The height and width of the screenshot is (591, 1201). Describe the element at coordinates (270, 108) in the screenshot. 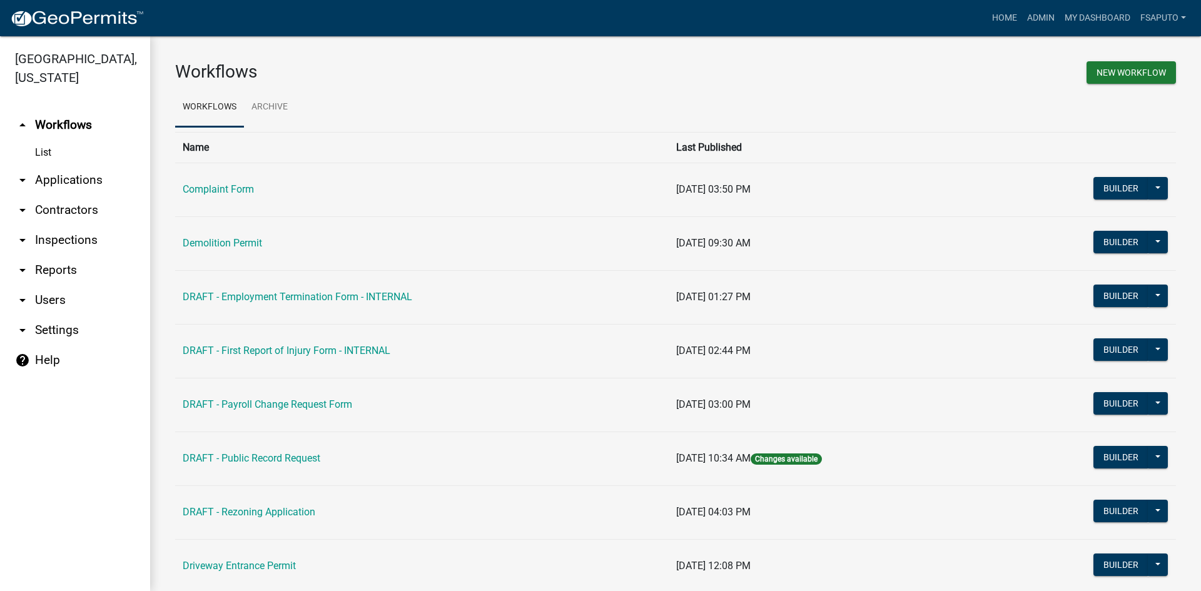

I see `a: Archive` at that location.